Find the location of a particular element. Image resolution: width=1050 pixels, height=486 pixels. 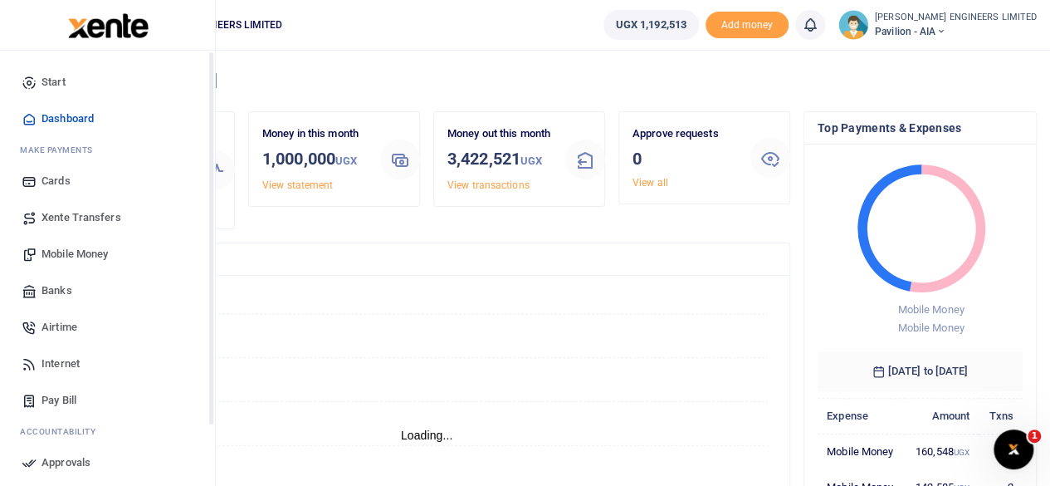

span: UGX 1,192,513 is located at coordinates (651, 25).